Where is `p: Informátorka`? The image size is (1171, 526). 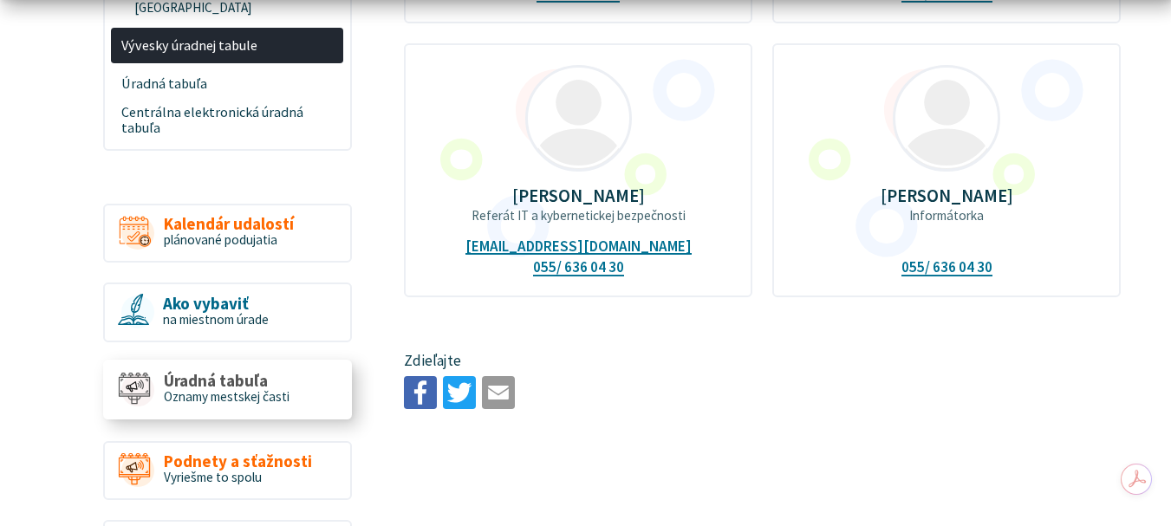 p: Informátorka is located at coordinates (946, 216).